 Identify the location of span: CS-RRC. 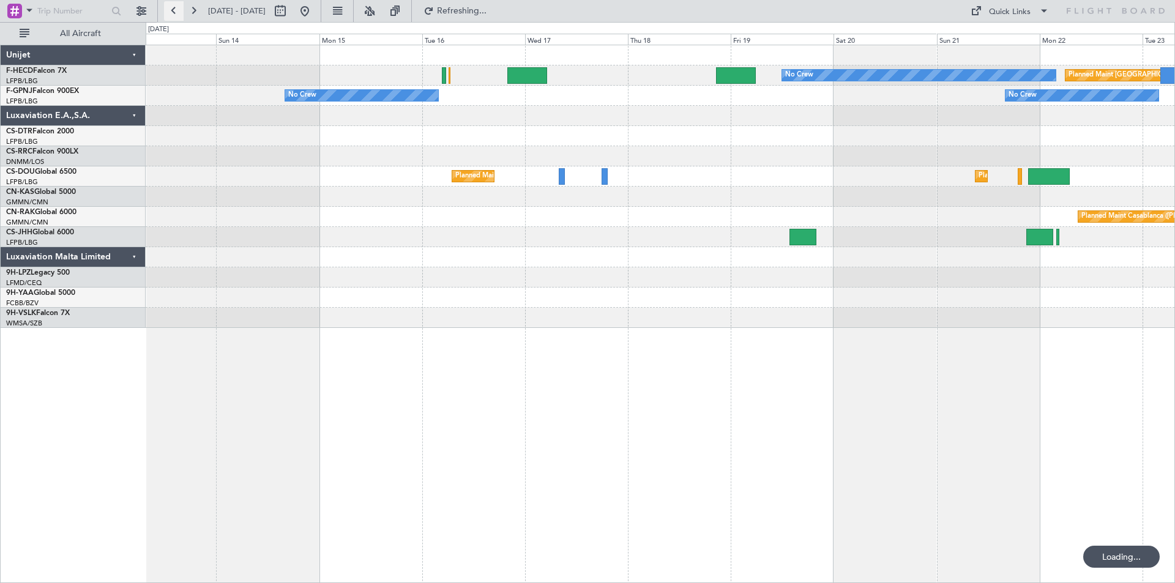
(19, 152).